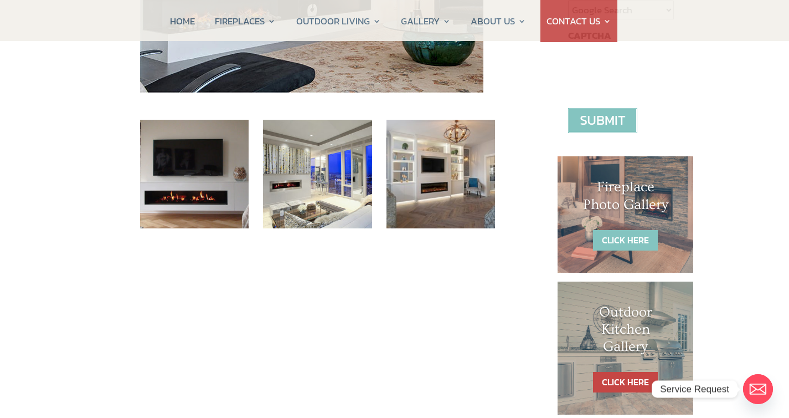 This screenshot has height=418, width=789. I want to click on h1: Outdoor Kitchen Gallery, so click(626, 332).